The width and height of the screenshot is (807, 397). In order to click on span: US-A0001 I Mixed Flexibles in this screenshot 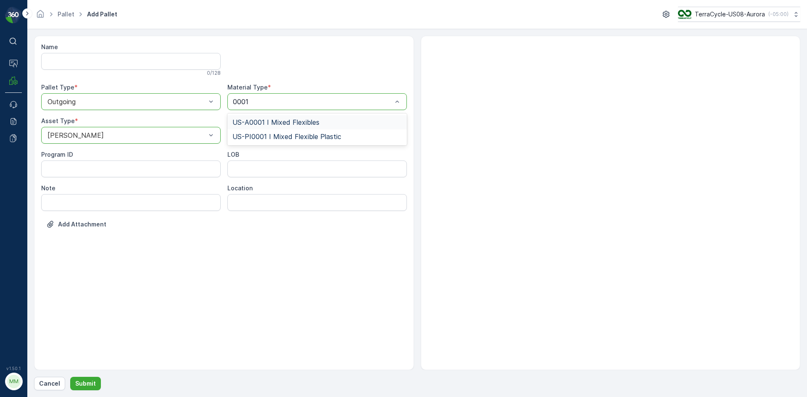, I will do `click(276, 122)`.